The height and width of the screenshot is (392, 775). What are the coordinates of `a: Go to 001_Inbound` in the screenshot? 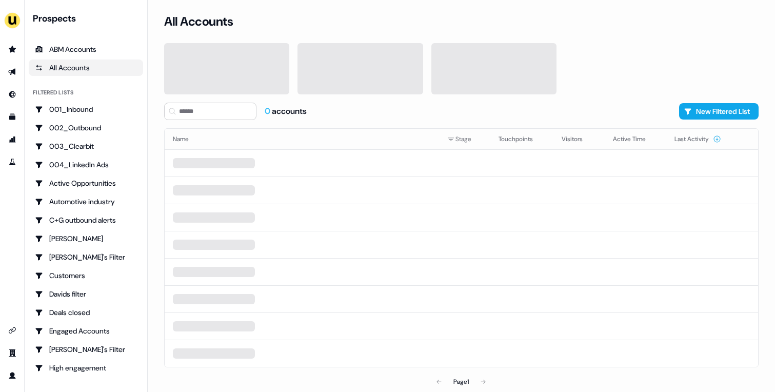 It's located at (86, 109).